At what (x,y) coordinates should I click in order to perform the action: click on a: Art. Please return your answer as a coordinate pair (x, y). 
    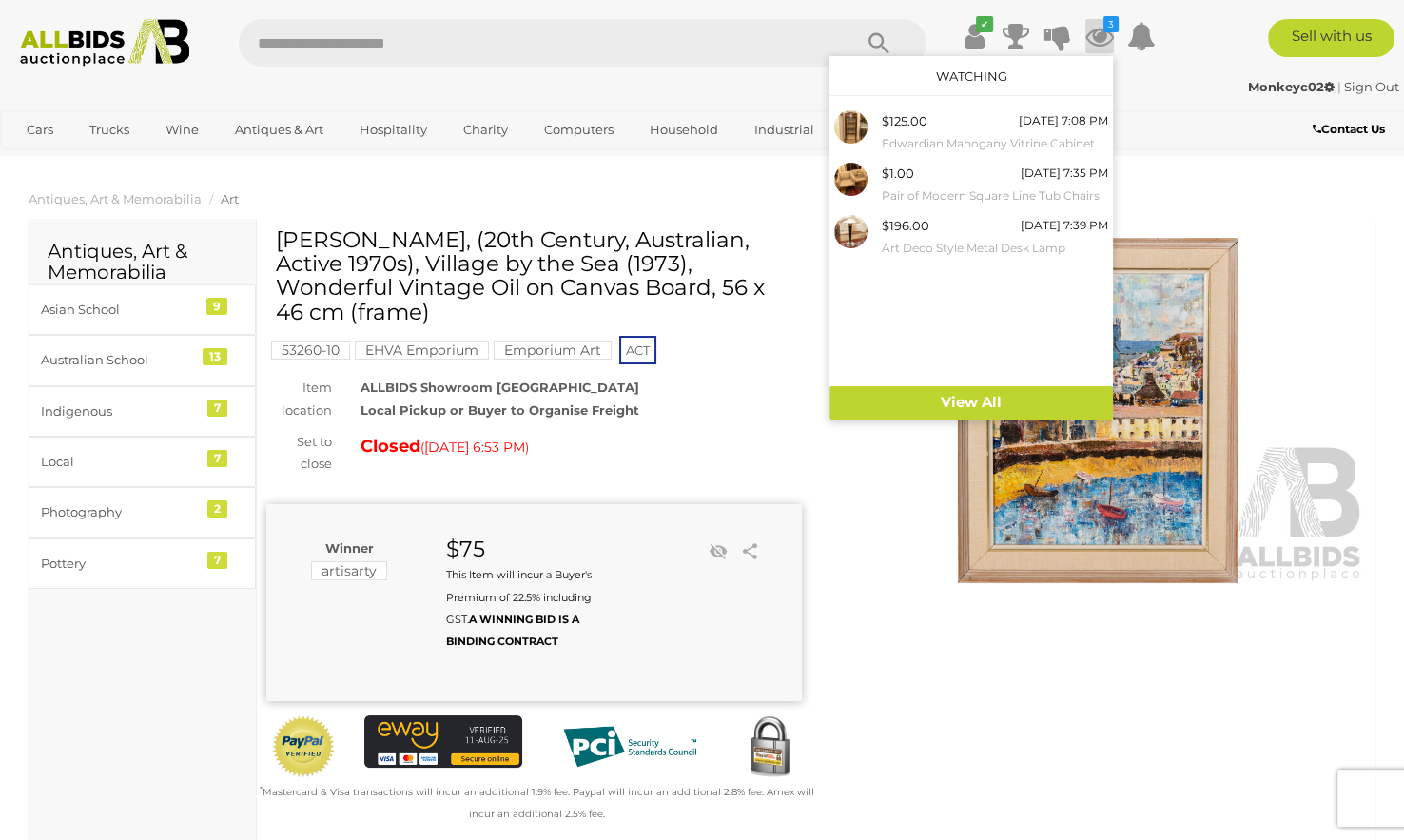
    Looking at the image, I should click on (229, 199).